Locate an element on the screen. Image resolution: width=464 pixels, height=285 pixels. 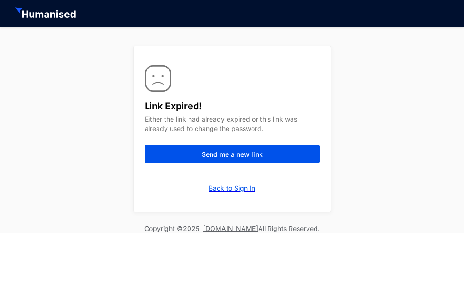
a: Back to Sign In is located at coordinates (232, 189).